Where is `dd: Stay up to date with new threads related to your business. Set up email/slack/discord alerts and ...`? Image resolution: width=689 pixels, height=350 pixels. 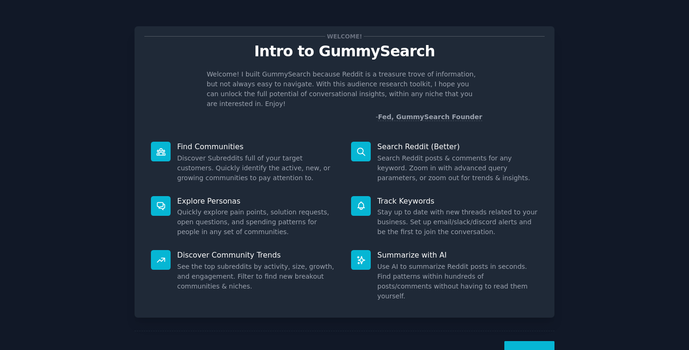 dd: Stay up to date with new threads related to your business. Set up email/slack/discord alerts and ... is located at coordinates (457, 222).